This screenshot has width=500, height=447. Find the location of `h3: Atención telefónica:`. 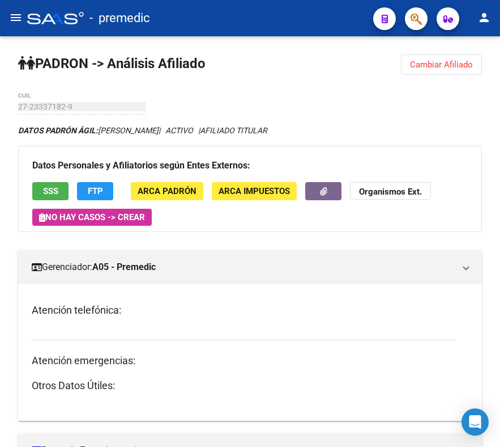

h3: Atención telefónica: is located at coordinates (243, 310).